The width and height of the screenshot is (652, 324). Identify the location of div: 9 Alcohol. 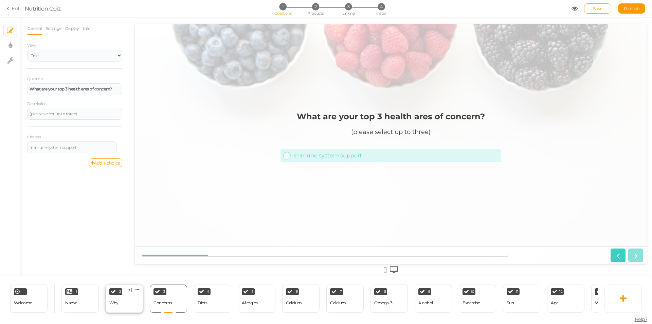
(433, 298).